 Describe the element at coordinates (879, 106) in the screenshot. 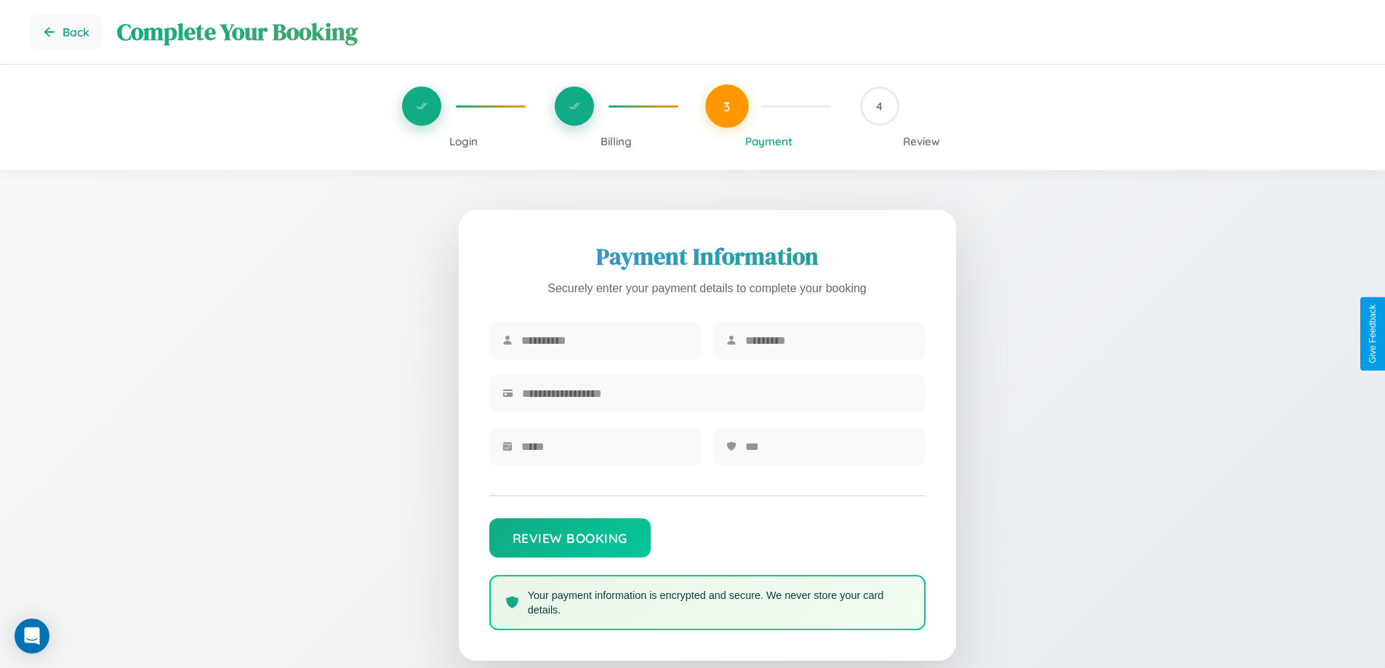

I see `span: 4` at that location.